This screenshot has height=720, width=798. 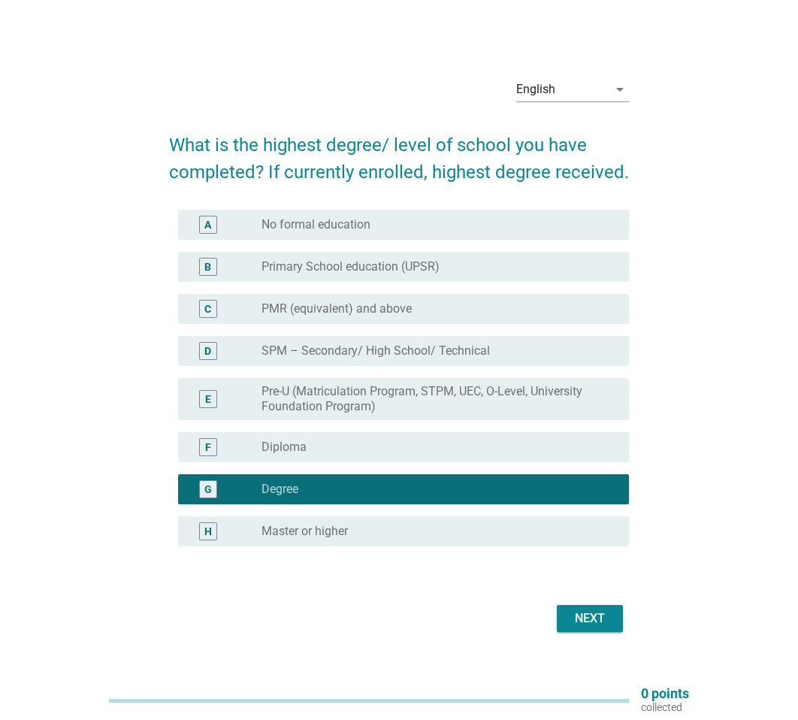 I want to click on div: Next, so click(x=590, y=619).